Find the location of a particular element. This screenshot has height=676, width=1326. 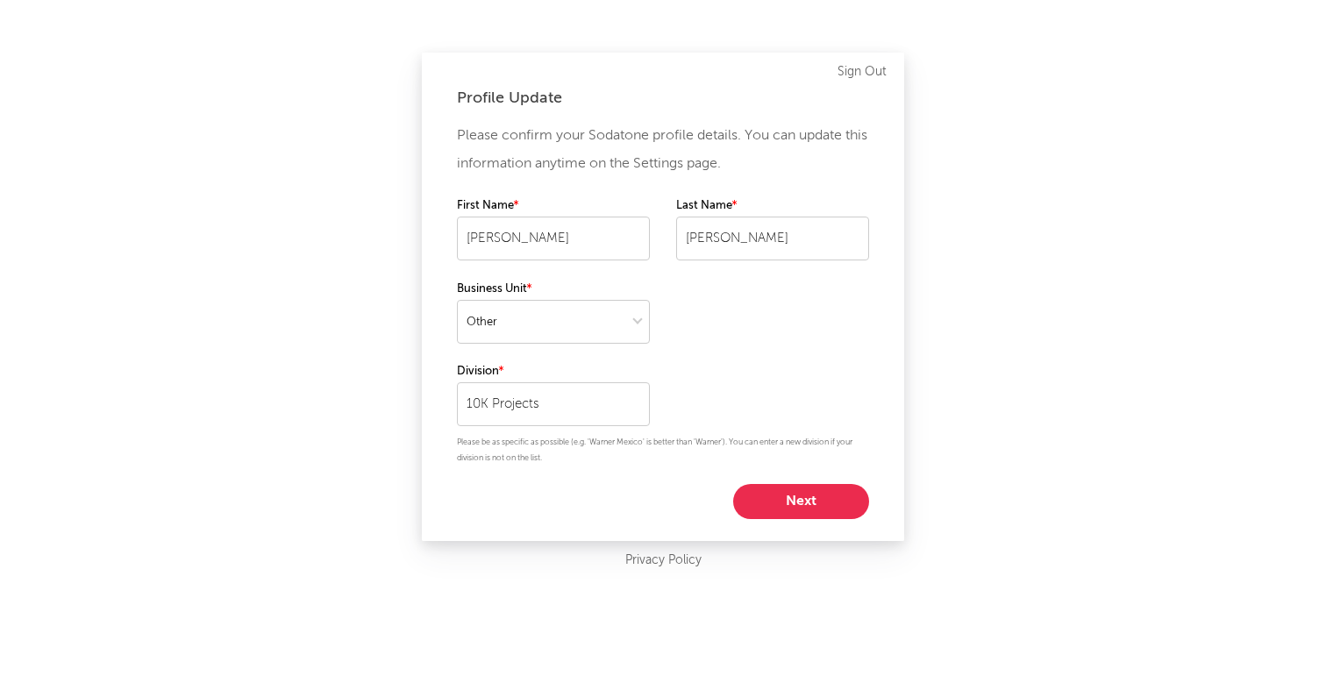

a: Sign Out is located at coordinates (862, 72).